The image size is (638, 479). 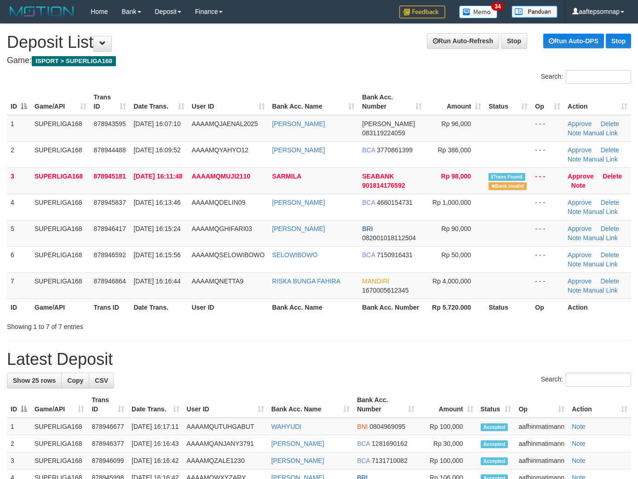 What do you see at coordinates (390, 444) in the screenshot?
I see `span: Copy 1281690162 to clipboard` at bounding box center [390, 444].